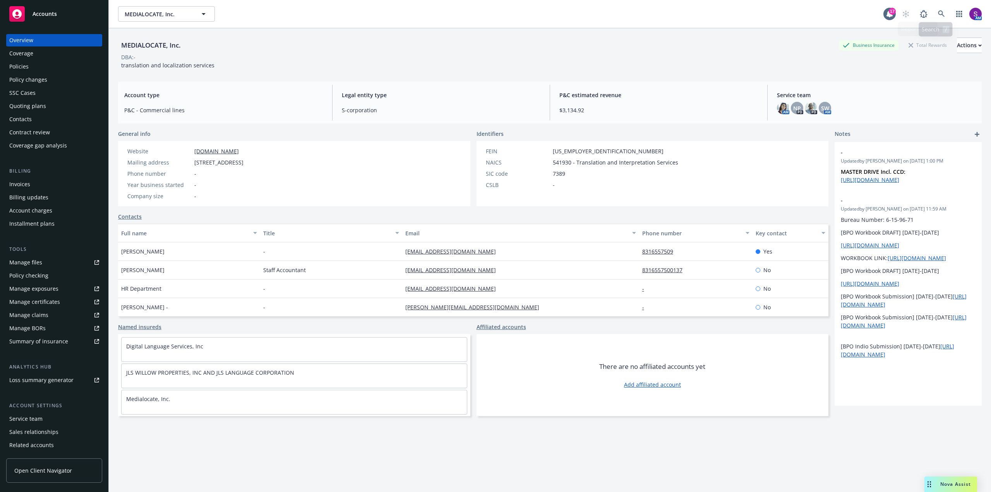 This screenshot has width=991, height=492. What do you see at coordinates (923, 14) in the screenshot?
I see `a: Report a Bug` at bounding box center [923, 14].